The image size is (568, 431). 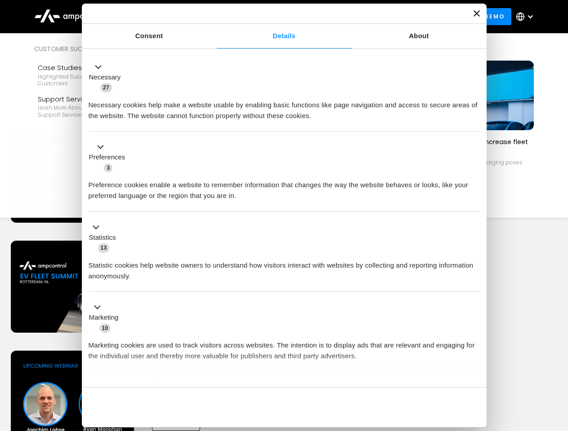 I want to click on span: 2, so click(x=152, y=388).